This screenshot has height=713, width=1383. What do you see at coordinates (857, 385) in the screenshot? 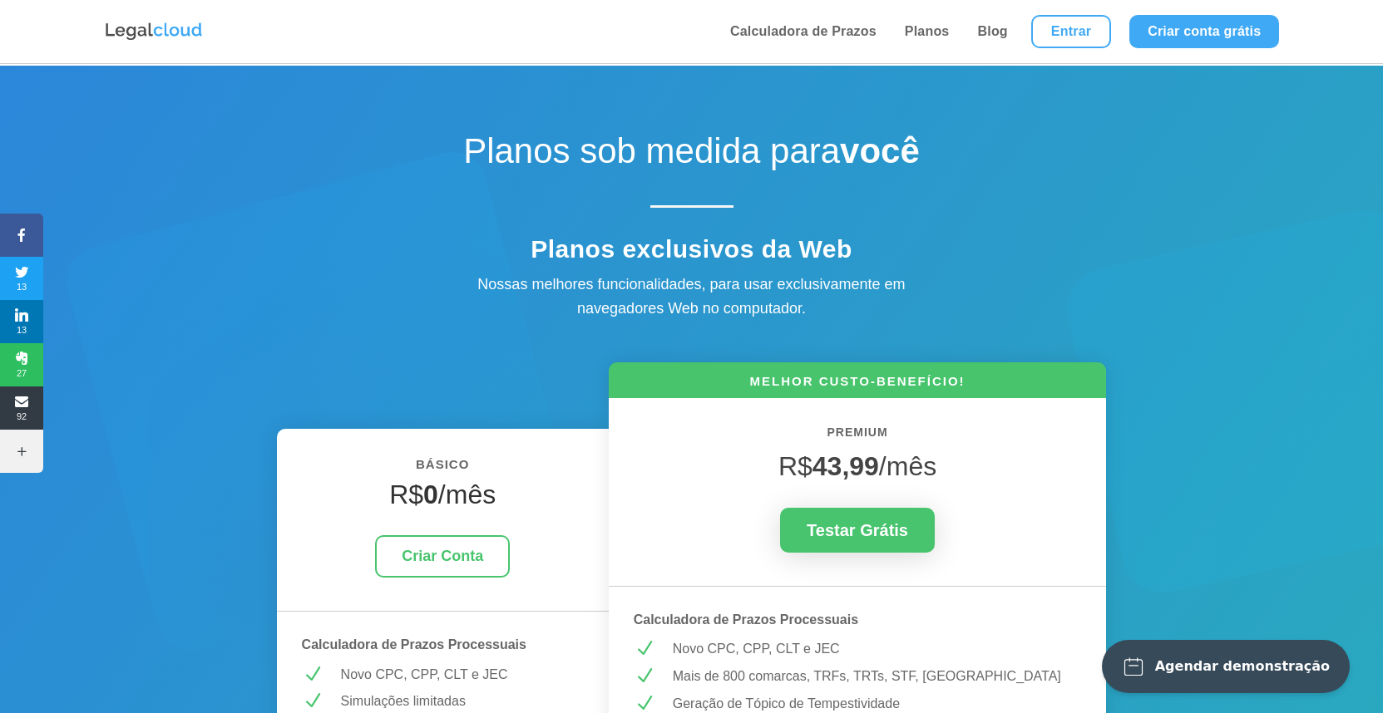
I see `h6: MELHOR CUSTO-BENEFÍCIO!` at bounding box center [857, 385].